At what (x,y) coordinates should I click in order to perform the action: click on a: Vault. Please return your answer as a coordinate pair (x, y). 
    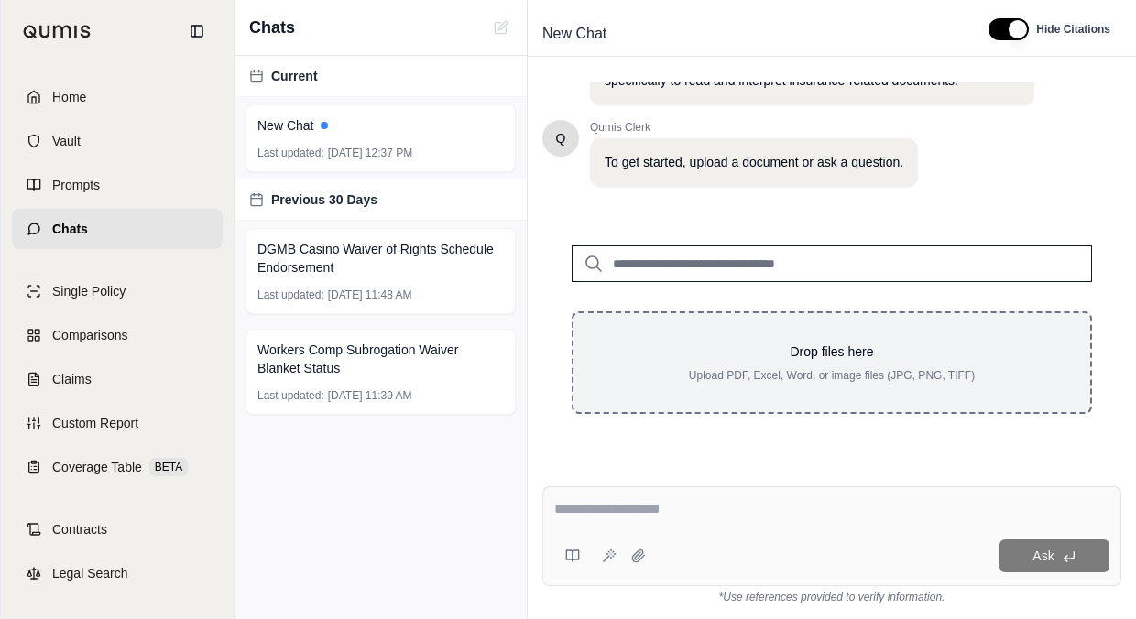
    Looking at the image, I should click on (117, 141).